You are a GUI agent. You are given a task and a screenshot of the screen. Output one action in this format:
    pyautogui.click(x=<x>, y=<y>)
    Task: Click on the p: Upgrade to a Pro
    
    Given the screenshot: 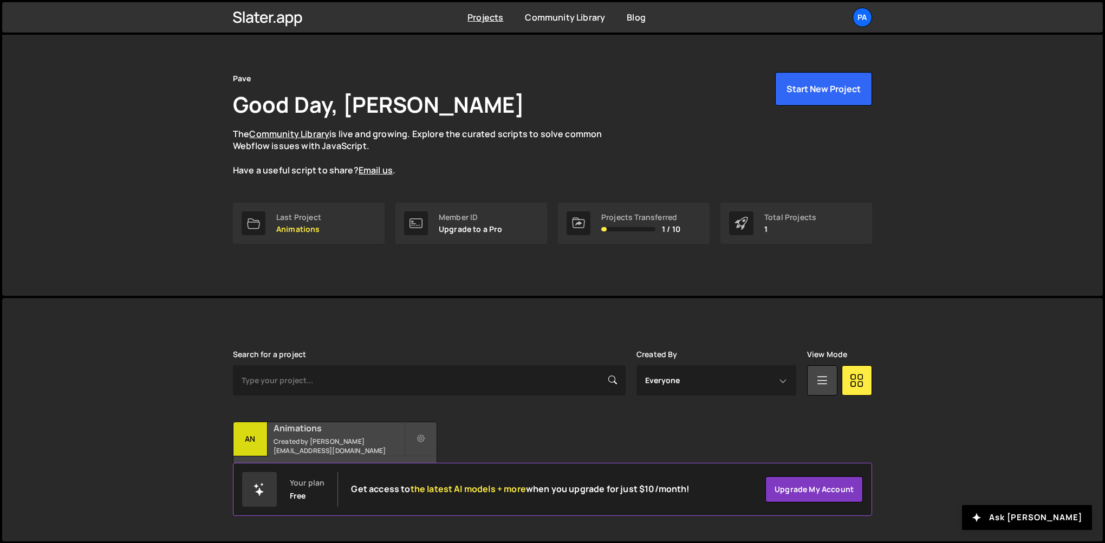 What is the action you would take?
    pyautogui.click(x=471, y=229)
    